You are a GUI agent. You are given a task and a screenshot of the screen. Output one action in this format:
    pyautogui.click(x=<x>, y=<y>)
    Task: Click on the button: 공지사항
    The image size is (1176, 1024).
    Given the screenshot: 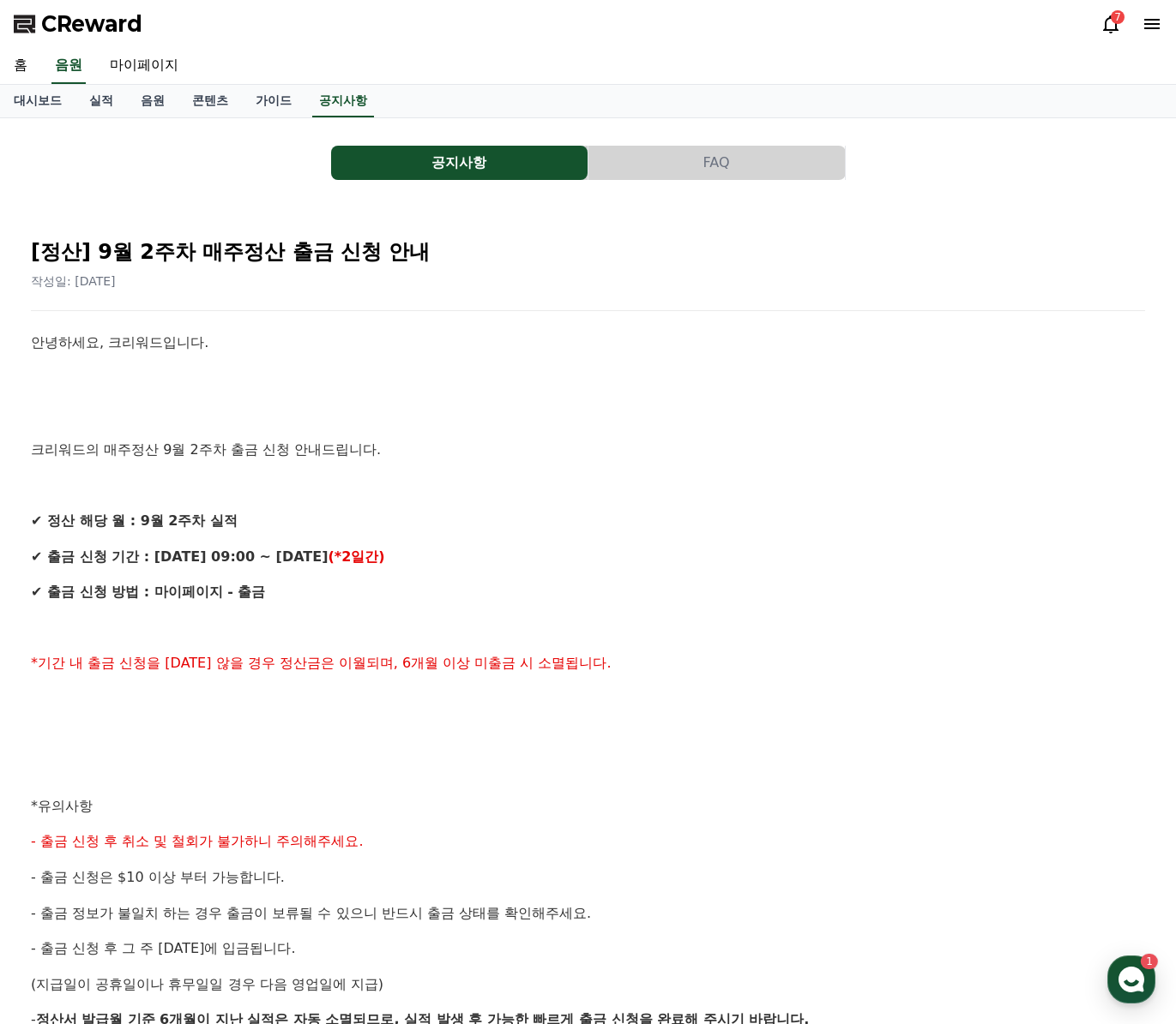 What is the action you would take?
    pyautogui.click(x=459, y=163)
    